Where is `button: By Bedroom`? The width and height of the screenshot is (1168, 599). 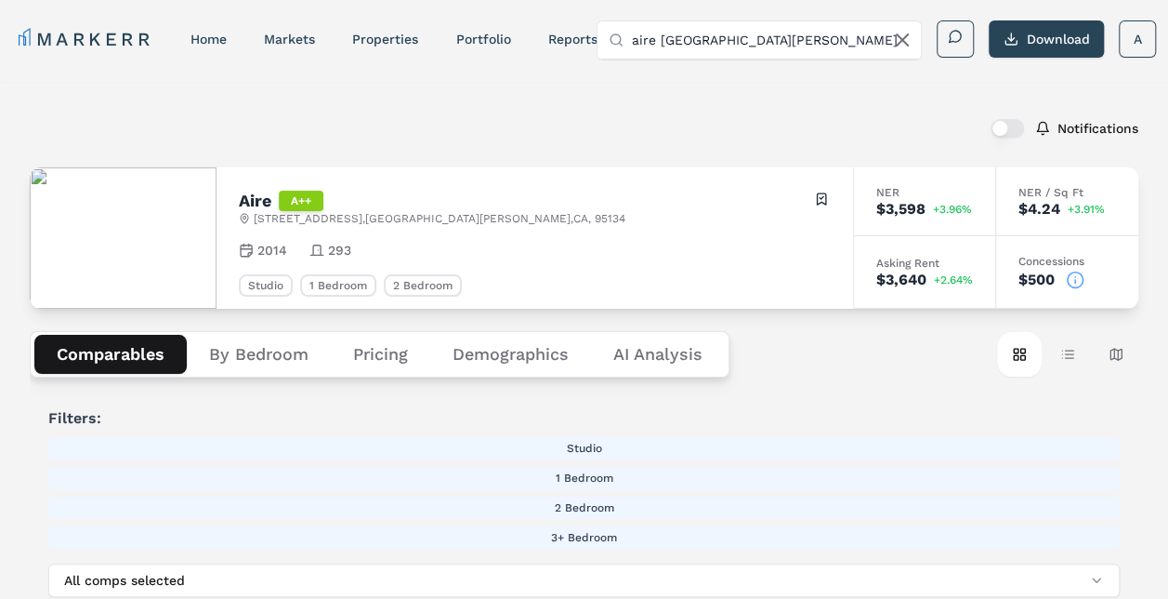
button: By Bedroom is located at coordinates (258, 354).